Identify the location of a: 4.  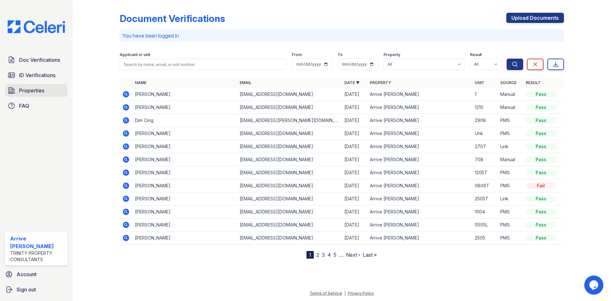
(329, 255).